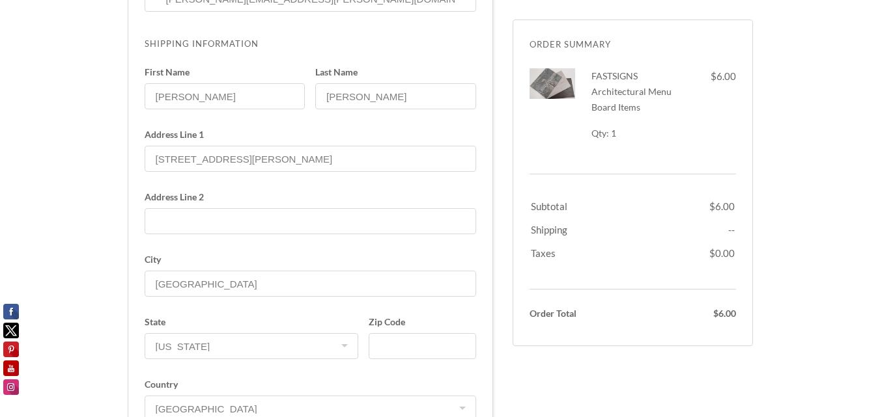 This screenshot has width=880, height=417. What do you see at coordinates (310, 260) in the screenshot?
I see `span: City` at bounding box center [310, 260].